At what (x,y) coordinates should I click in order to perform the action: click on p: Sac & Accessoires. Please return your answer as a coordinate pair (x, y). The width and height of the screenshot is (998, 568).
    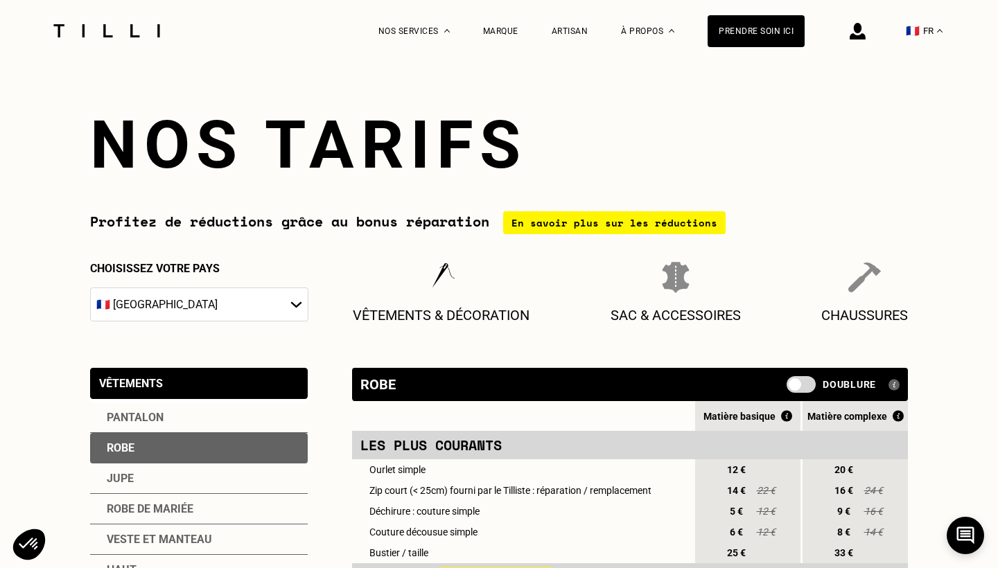
    Looking at the image, I should click on (676, 315).